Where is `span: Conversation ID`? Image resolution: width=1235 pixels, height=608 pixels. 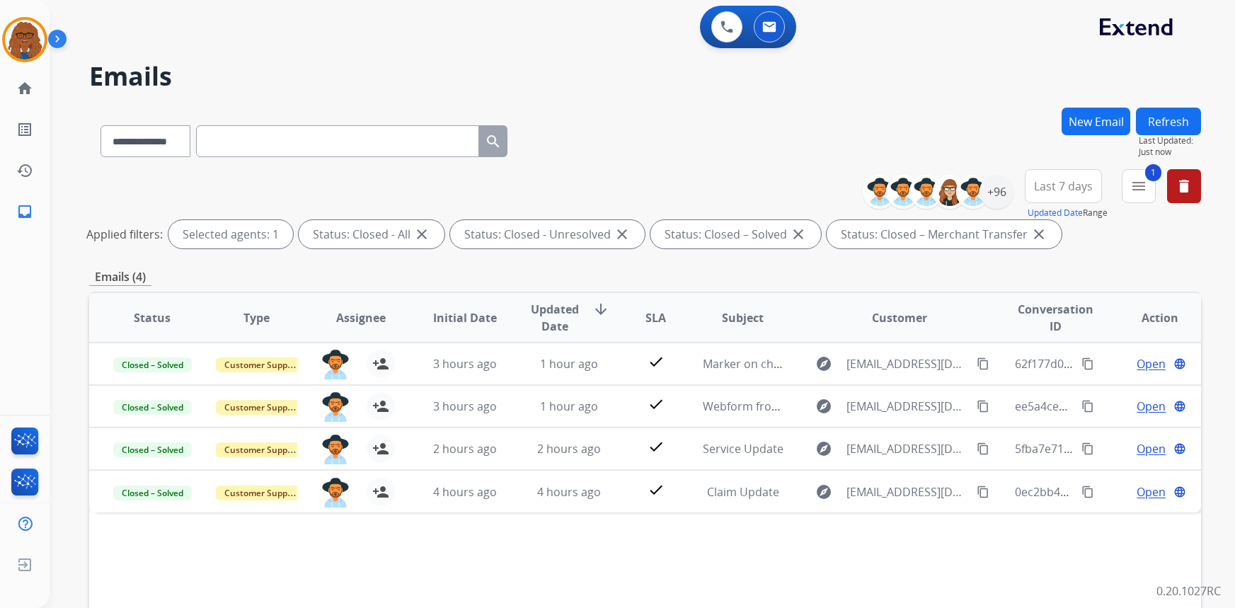 span: Conversation ID is located at coordinates (1055, 318).